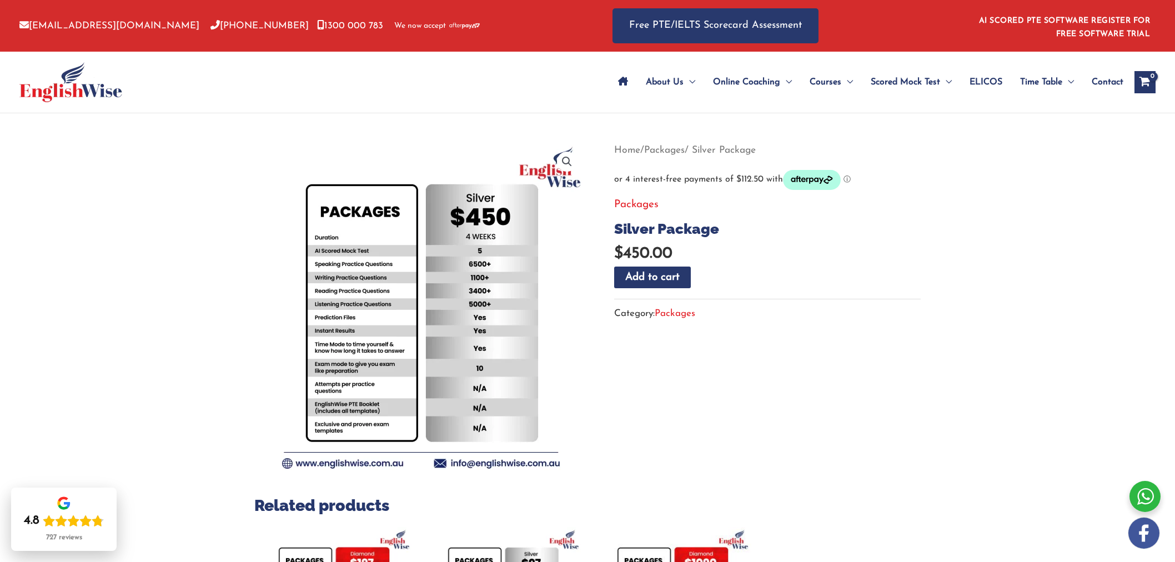  Describe the element at coordinates (1144, 533) in the screenshot. I see `img: white-facebook.png` at that location.